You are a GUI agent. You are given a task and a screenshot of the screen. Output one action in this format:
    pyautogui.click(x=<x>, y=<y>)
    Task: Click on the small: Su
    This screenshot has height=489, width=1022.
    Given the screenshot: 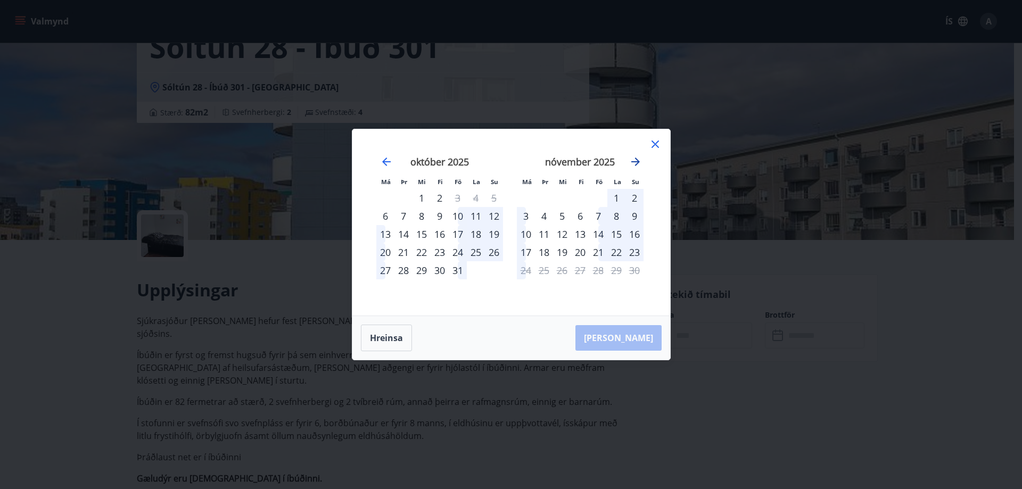 What is the action you would take?
    pyautogui.click(x=495, y=182)
    